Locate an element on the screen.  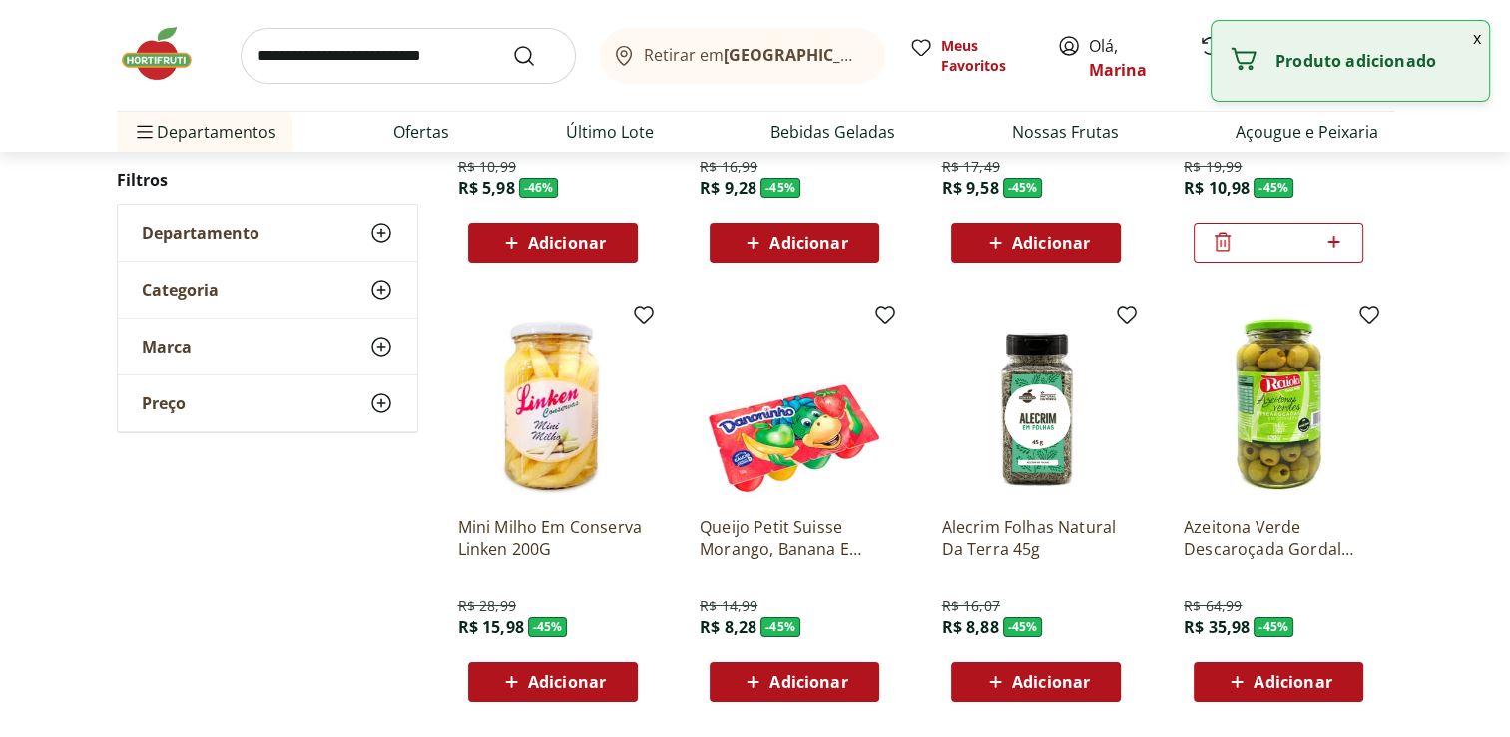
span: Meus Favoritos is located at coordinates (987, 56).